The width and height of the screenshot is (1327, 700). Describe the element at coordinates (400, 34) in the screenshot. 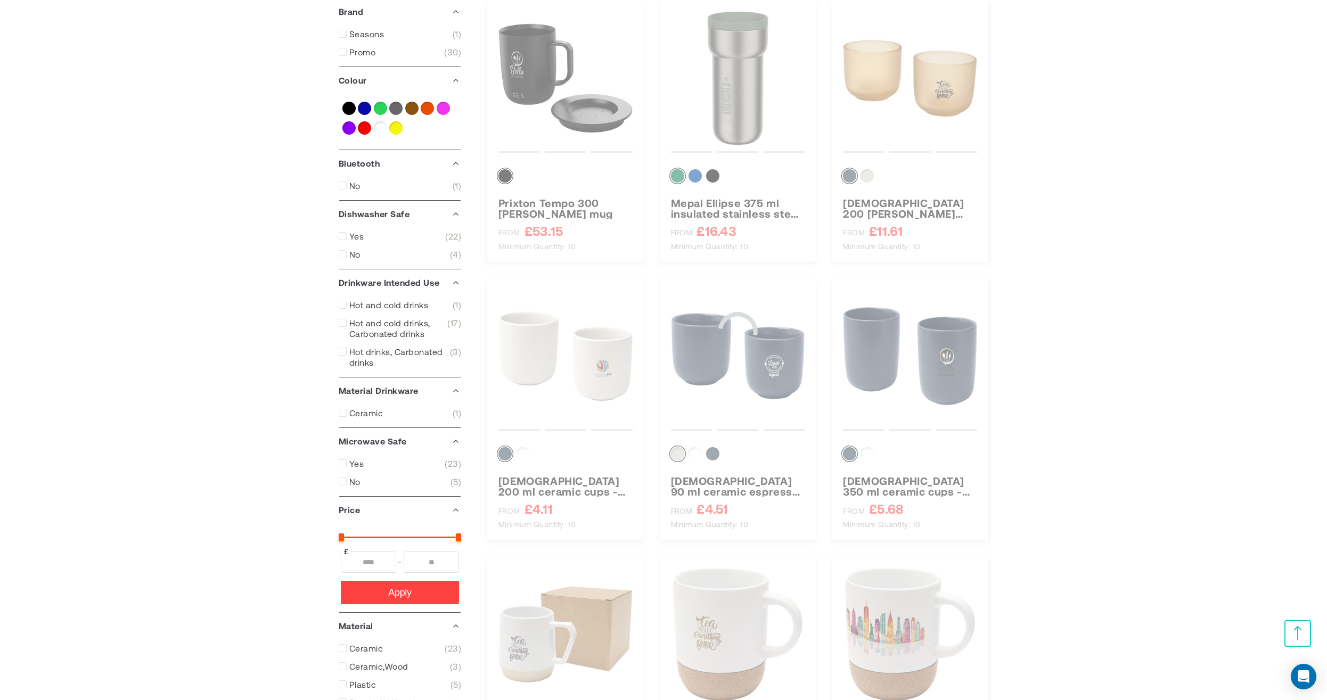

I see `a: Seasons 1` at that location.